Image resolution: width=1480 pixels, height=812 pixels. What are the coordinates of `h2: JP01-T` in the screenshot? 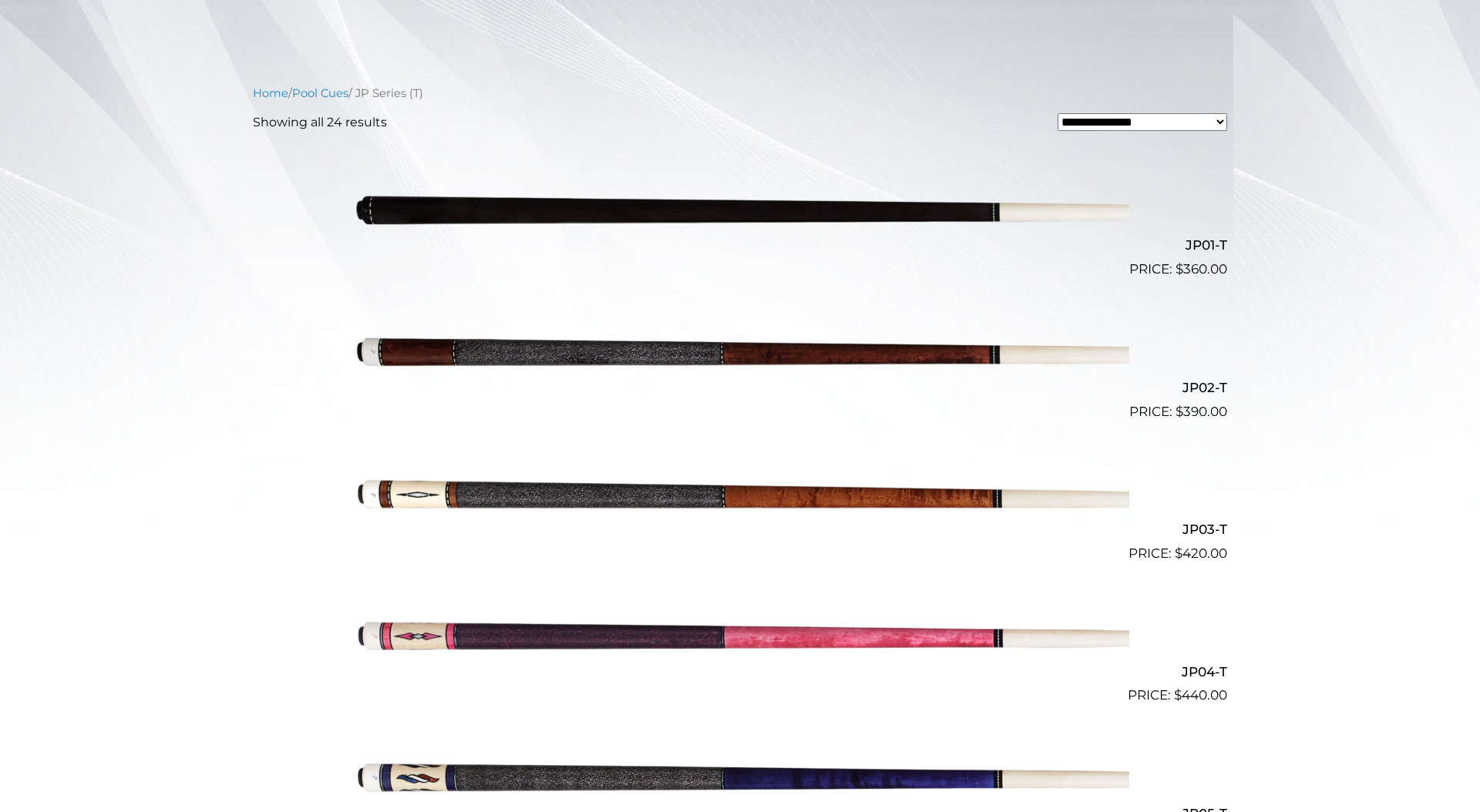 It's located at (740, 245).